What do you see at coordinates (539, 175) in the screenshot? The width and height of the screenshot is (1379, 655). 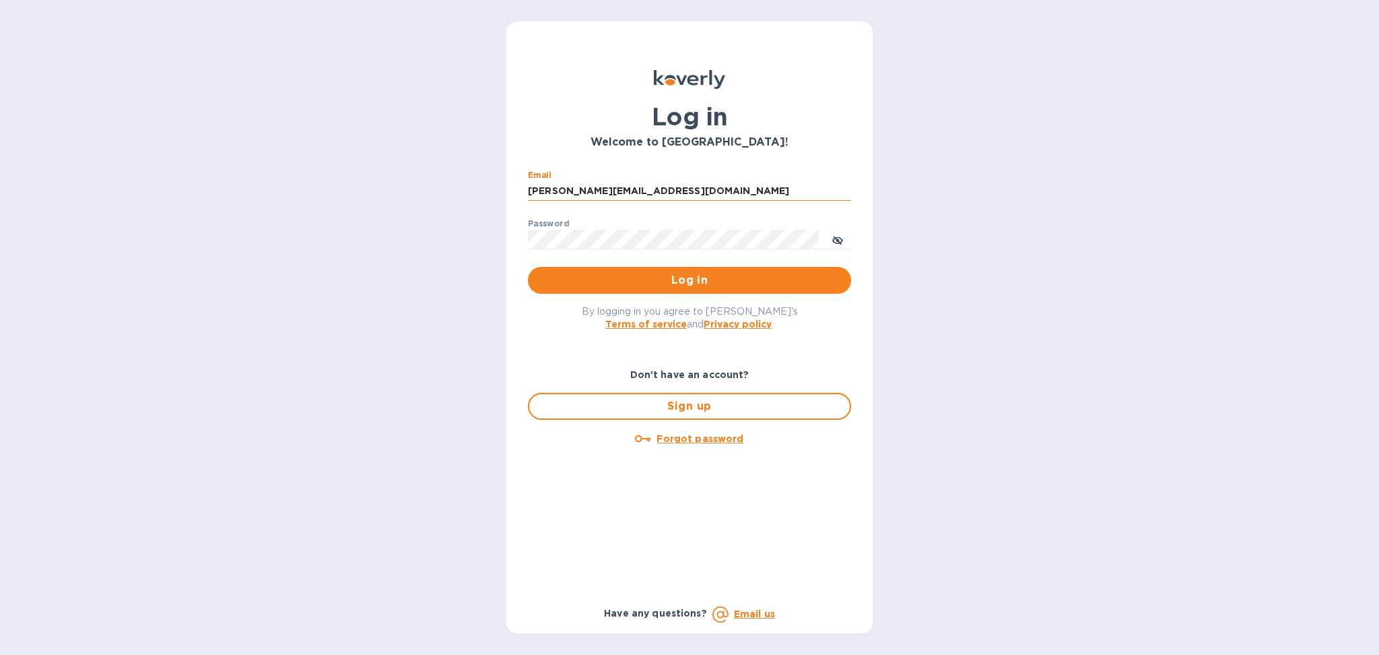 I see `label: Email` at bounding box center [539, 175].